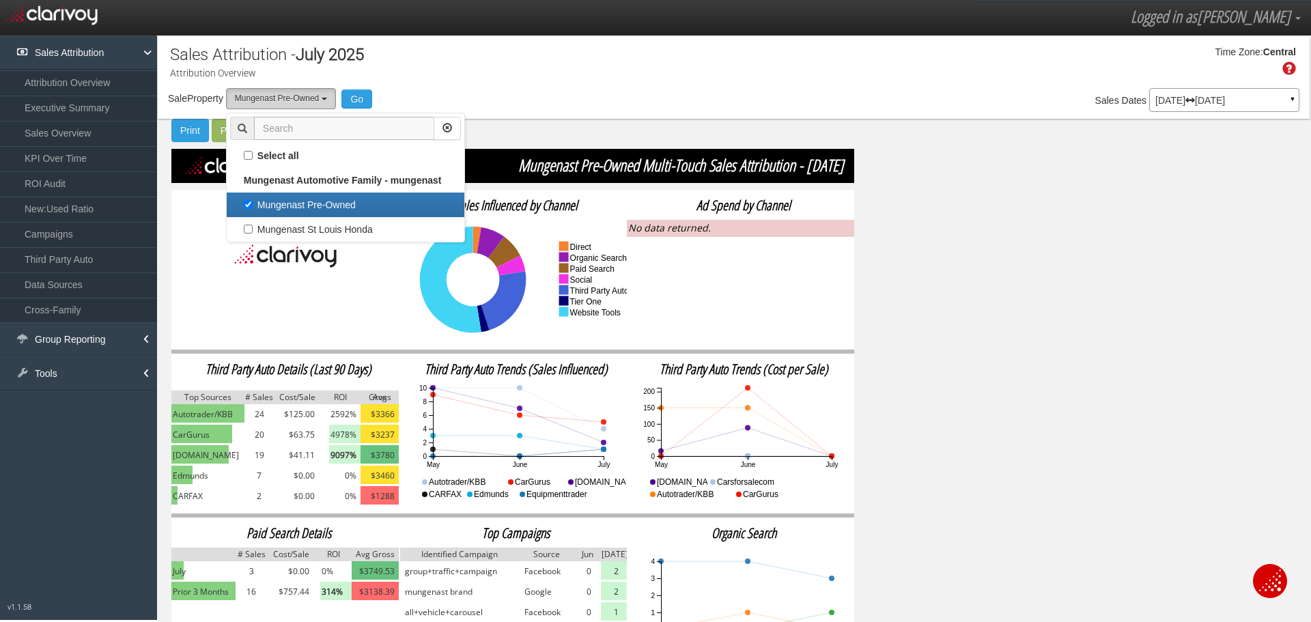  I want to click on span: $1288, so click(382, 497).